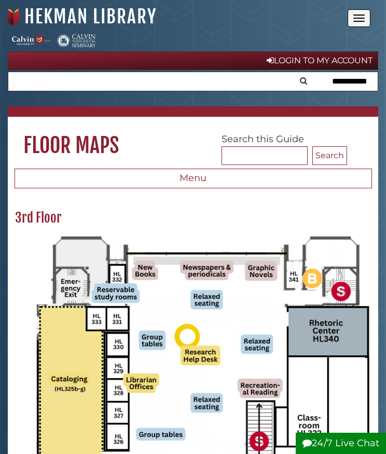 This screenshot has width=386, height=454. I want to click on nav: breadcrumb, so click(193, 111).